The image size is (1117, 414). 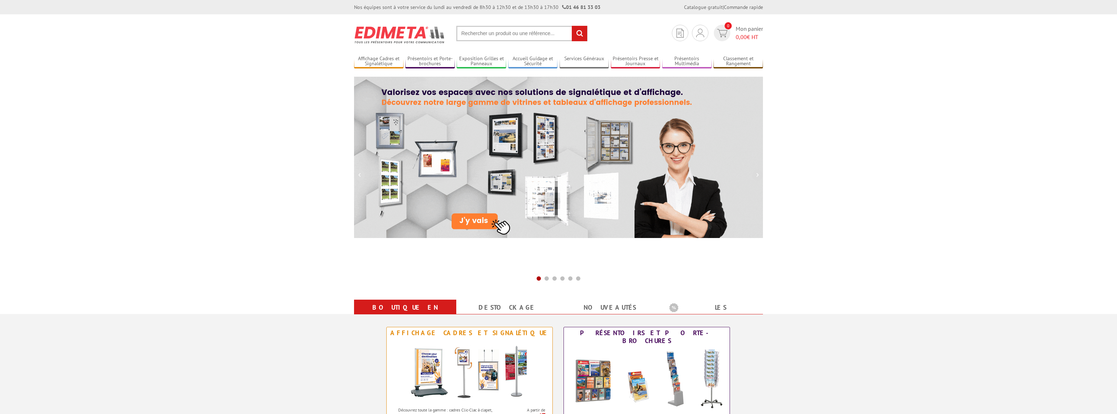 I want to click on a: Présentoirs Presse et Journaux, so click(x=636, y=61).